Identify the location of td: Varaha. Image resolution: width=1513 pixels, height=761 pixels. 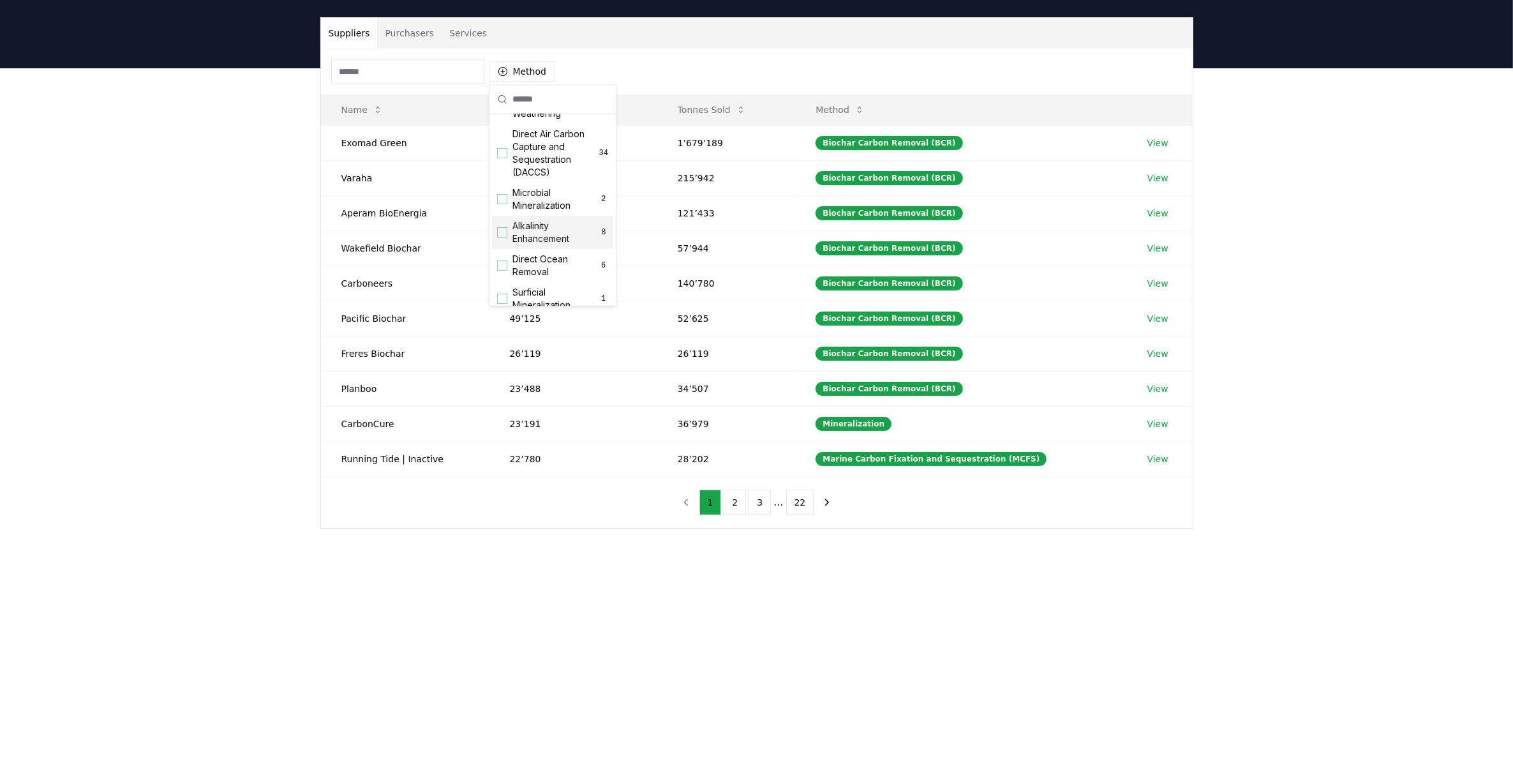
(405, 177).